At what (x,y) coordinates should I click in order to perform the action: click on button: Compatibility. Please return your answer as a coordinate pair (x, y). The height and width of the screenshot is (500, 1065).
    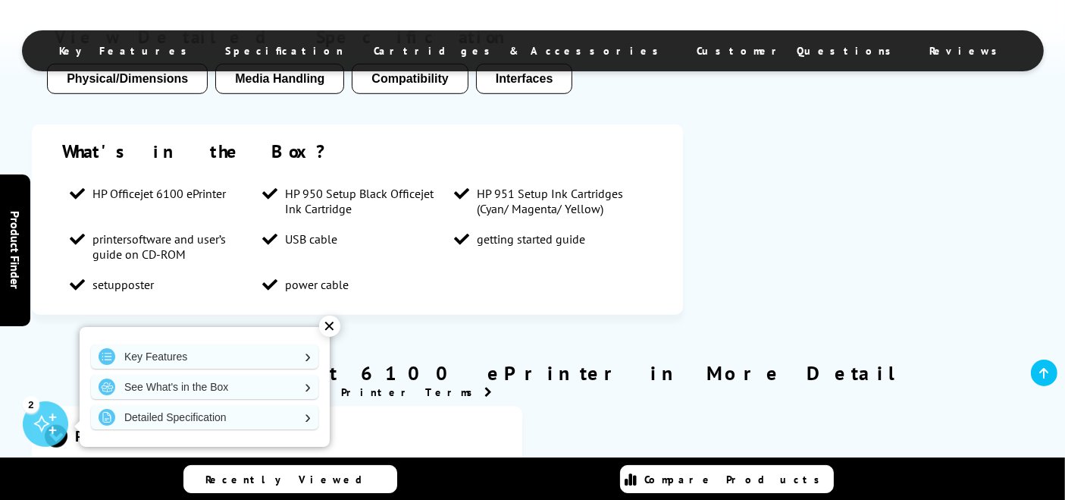
    Looking at the image, I should click on (409, 79).